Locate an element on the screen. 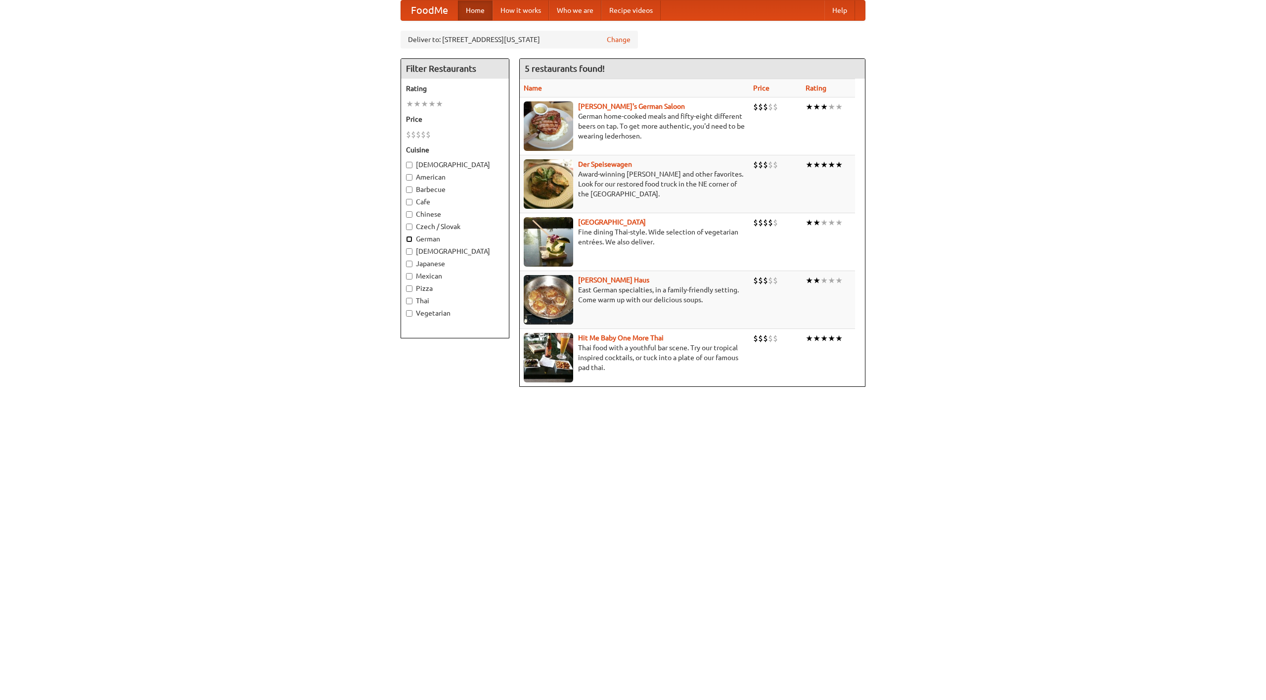  input: Chinese is located at coordinates (409, 214).